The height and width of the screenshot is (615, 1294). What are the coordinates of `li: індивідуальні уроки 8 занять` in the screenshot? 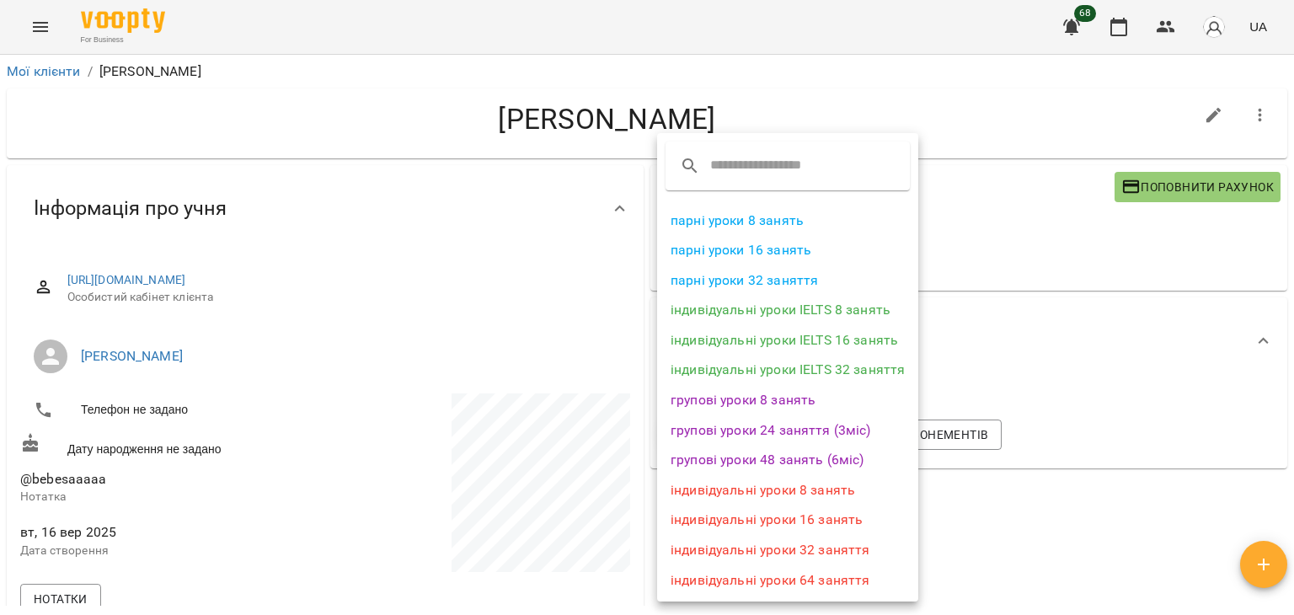 It's located at (788, 490).